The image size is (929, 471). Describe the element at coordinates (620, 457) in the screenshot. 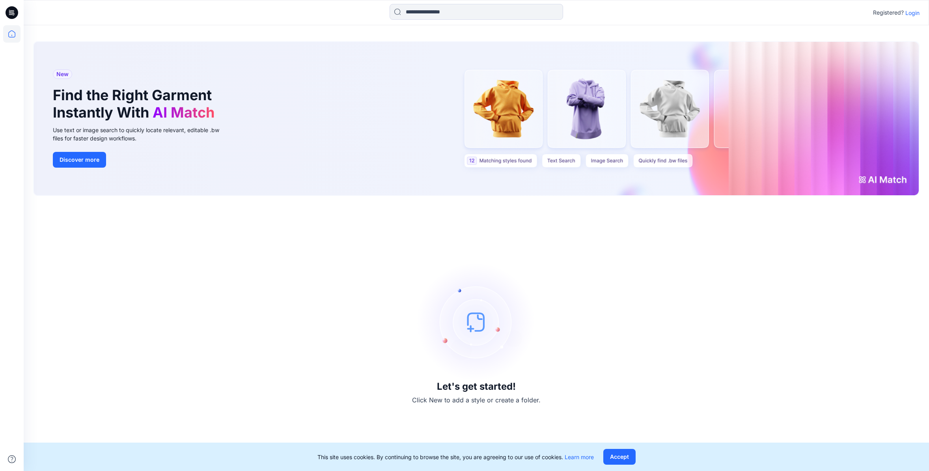

I see `button: Accept` at that location.